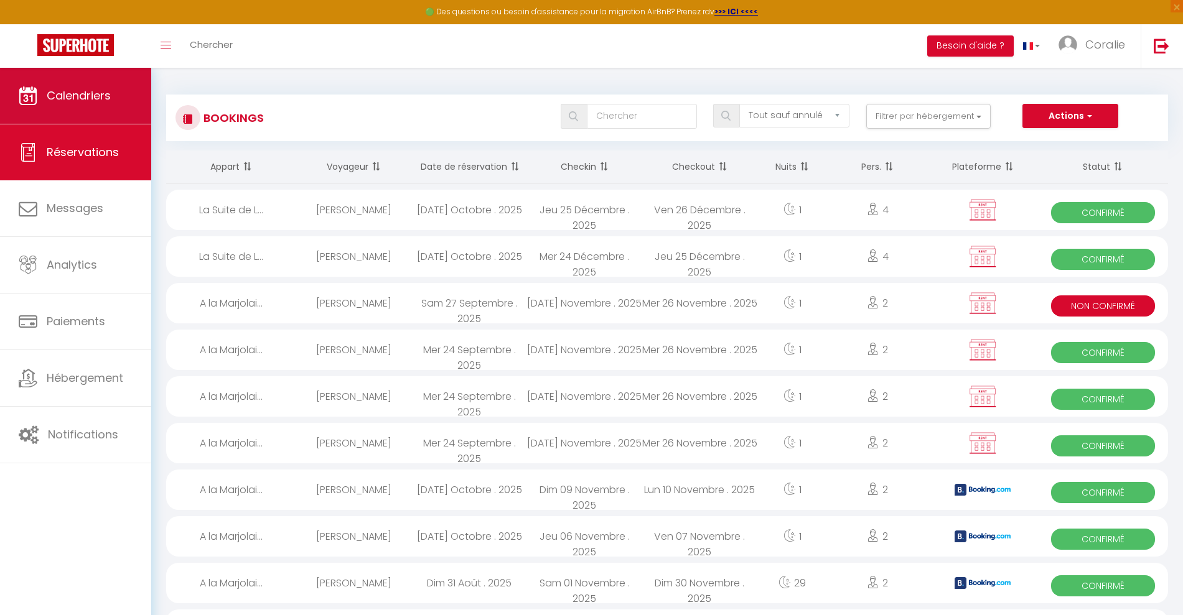  I want to click on button: Besoin d'aide ?, so click(970, 46).